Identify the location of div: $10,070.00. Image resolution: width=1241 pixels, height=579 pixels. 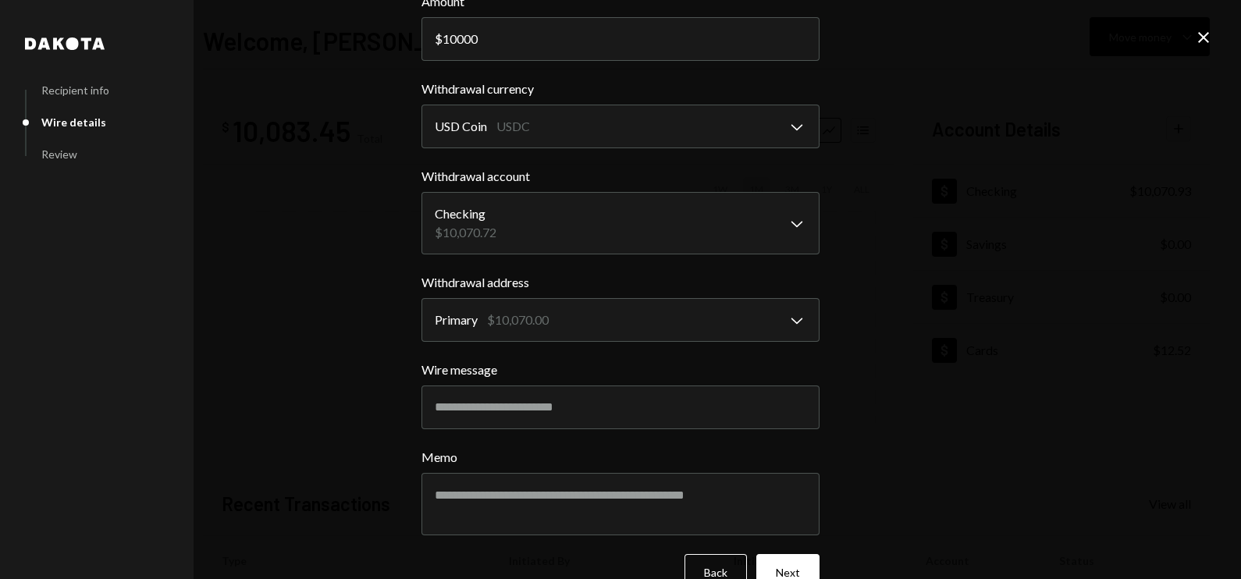
(518, 320).